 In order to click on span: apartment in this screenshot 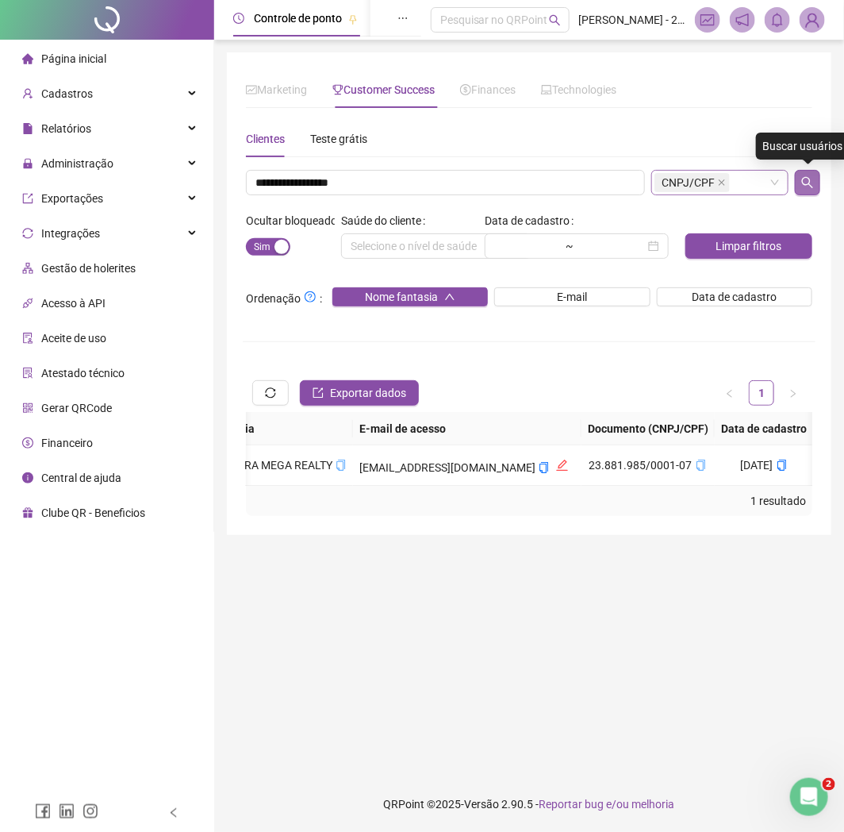, I will do `click(28, 268)`.